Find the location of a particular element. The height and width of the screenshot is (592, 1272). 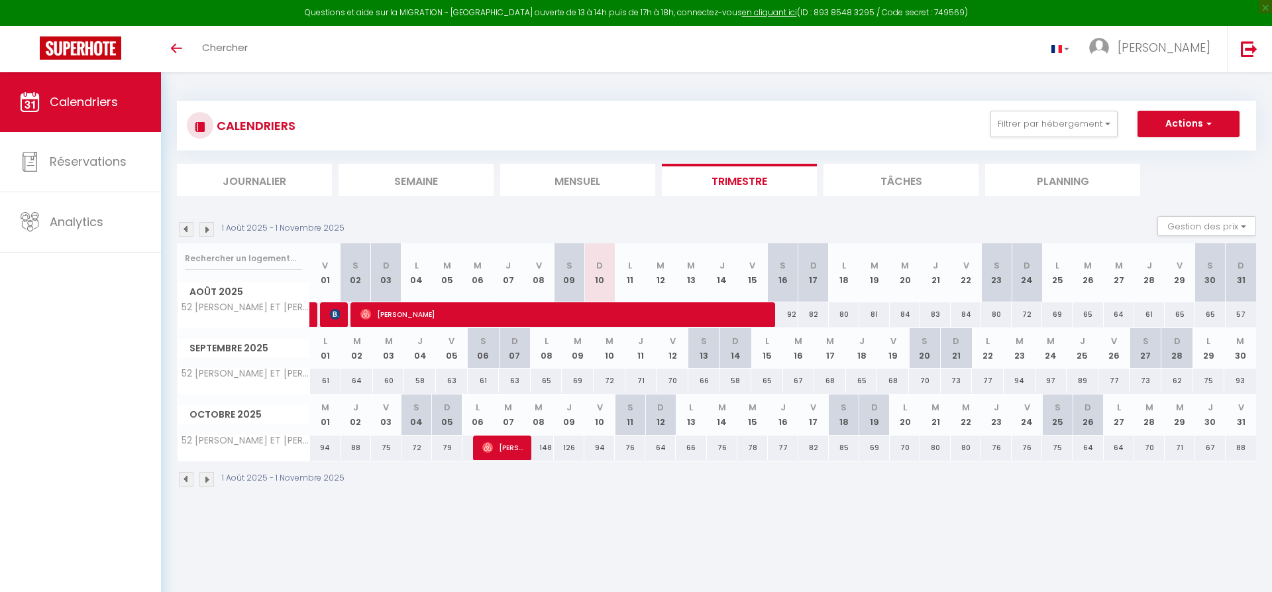

div: 77 is located at coordinates (988, 380).